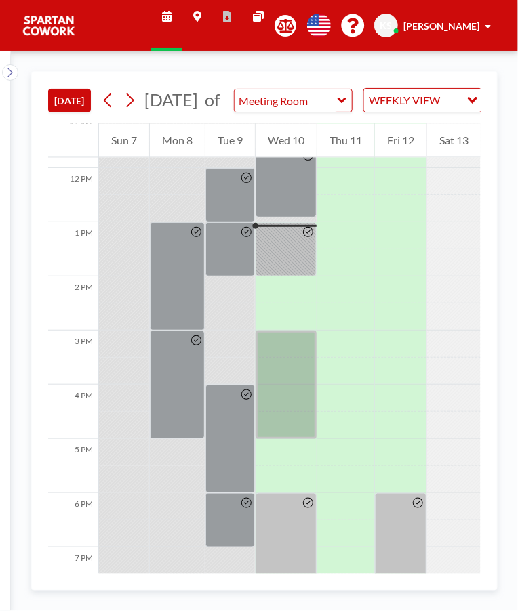 The image size is (518, 611). What do you see at coordinates (73, 520) in the screenshot?
I see `div: 6 PM` at bounding box center [73, 520].